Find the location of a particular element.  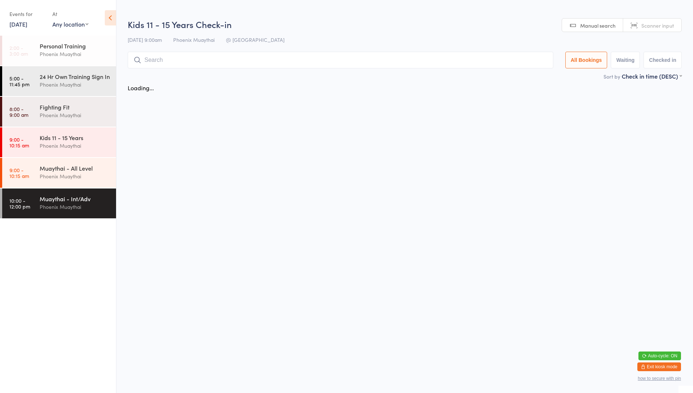

div: Kids 11 - 15 Years is located at coordinates (75, 137).